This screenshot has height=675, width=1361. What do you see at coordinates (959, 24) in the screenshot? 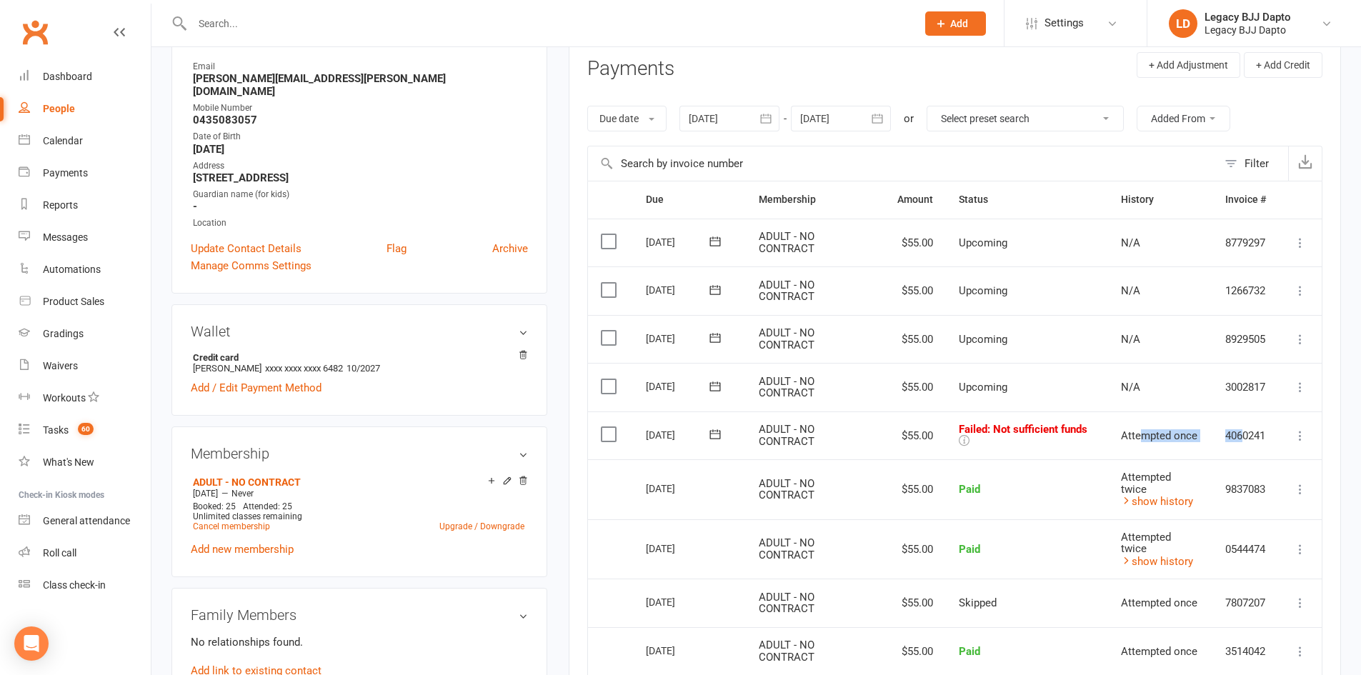
I see `span: Add` at bounding box center [959, 24].